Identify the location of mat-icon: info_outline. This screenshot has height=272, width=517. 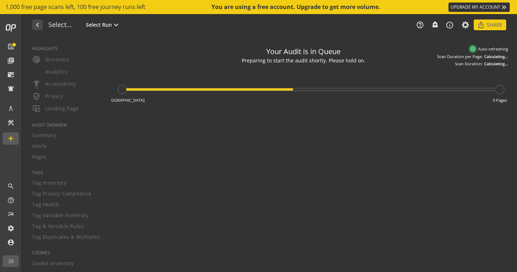
(449, 25).